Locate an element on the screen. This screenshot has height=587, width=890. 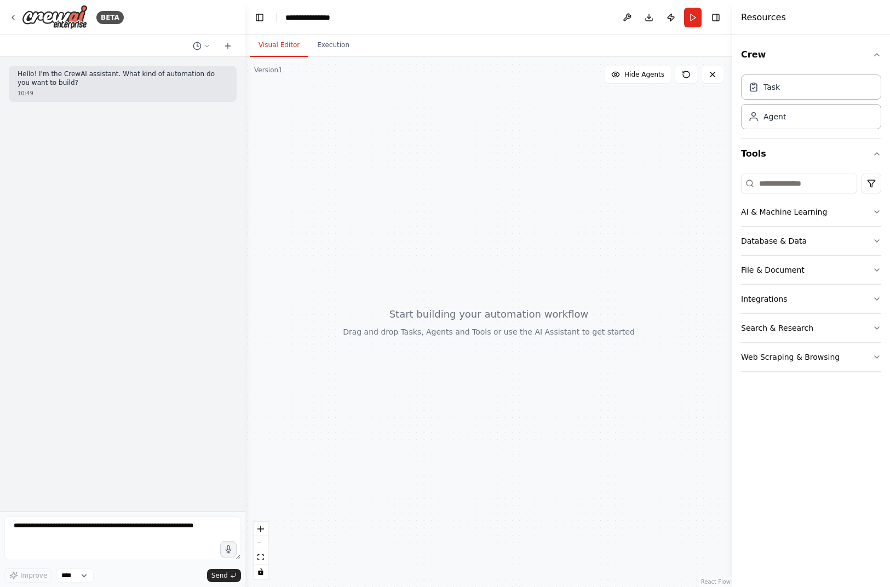
img: Logo is located at coordinates (55, 17).